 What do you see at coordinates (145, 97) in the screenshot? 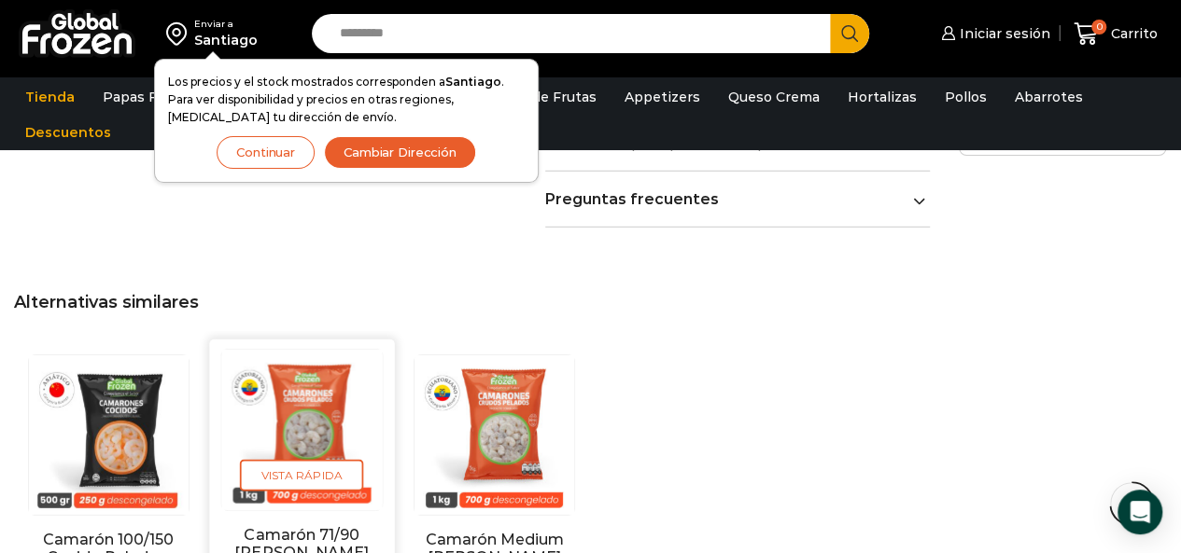
I see `a: Papas Fritas` at bounding box center [145, 97].